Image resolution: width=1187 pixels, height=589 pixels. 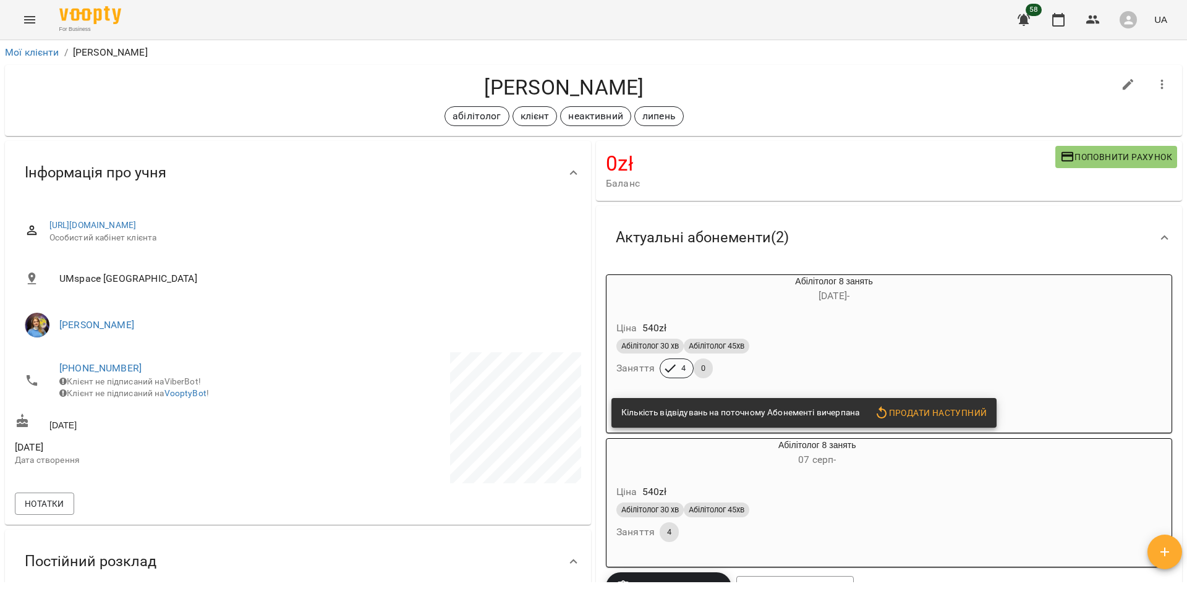 I want to click on span: For Business, so click(x=90, y=29).